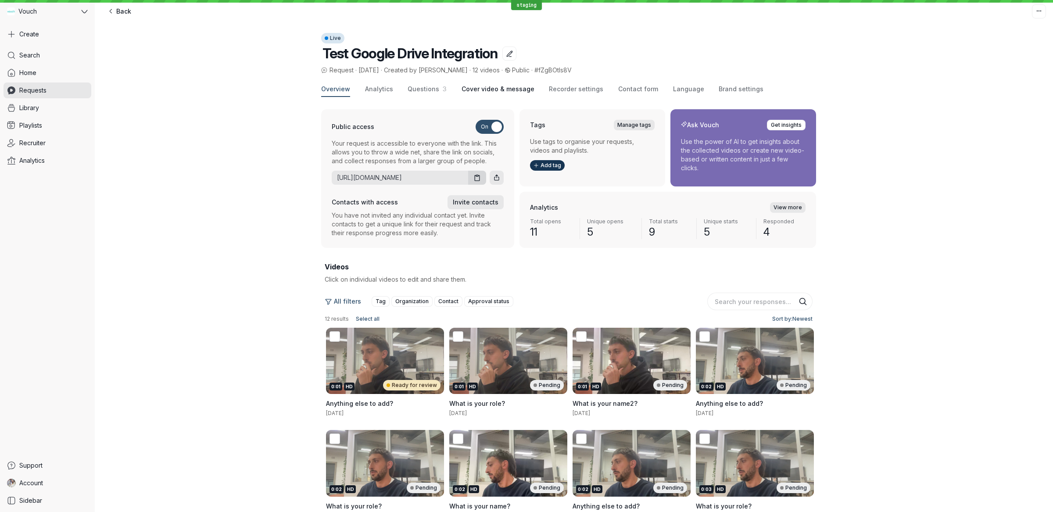 This screenshot has height=512, width=1053. I want to click on button: Search, so click(803, 302).